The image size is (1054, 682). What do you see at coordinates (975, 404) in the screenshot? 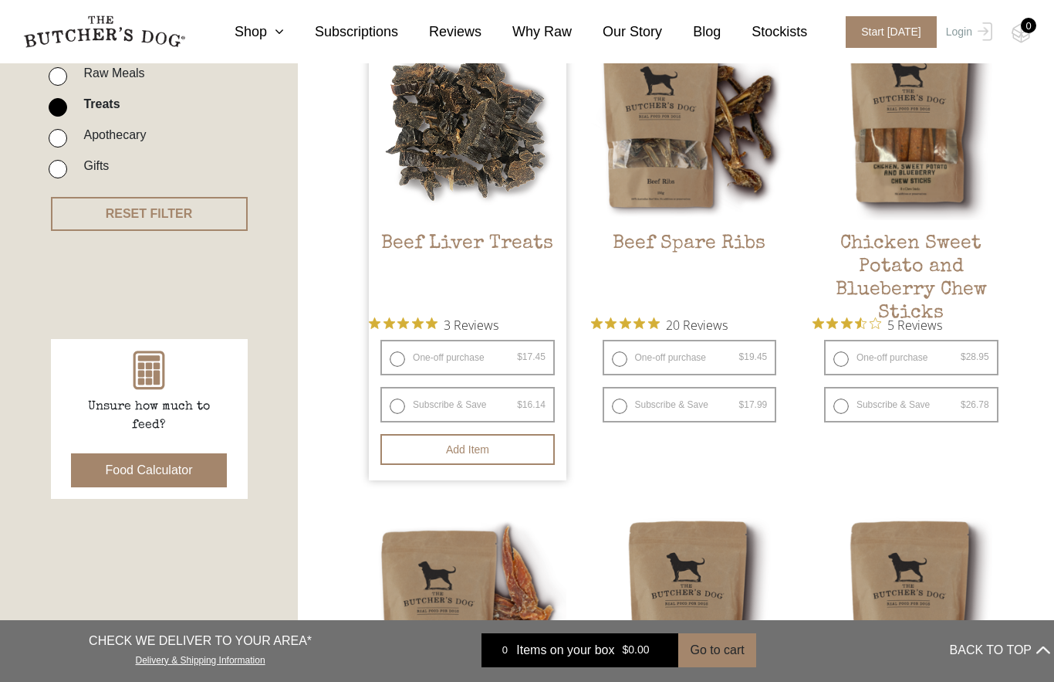
I see `bdi: 26.78` at bounding box center [975, 404].